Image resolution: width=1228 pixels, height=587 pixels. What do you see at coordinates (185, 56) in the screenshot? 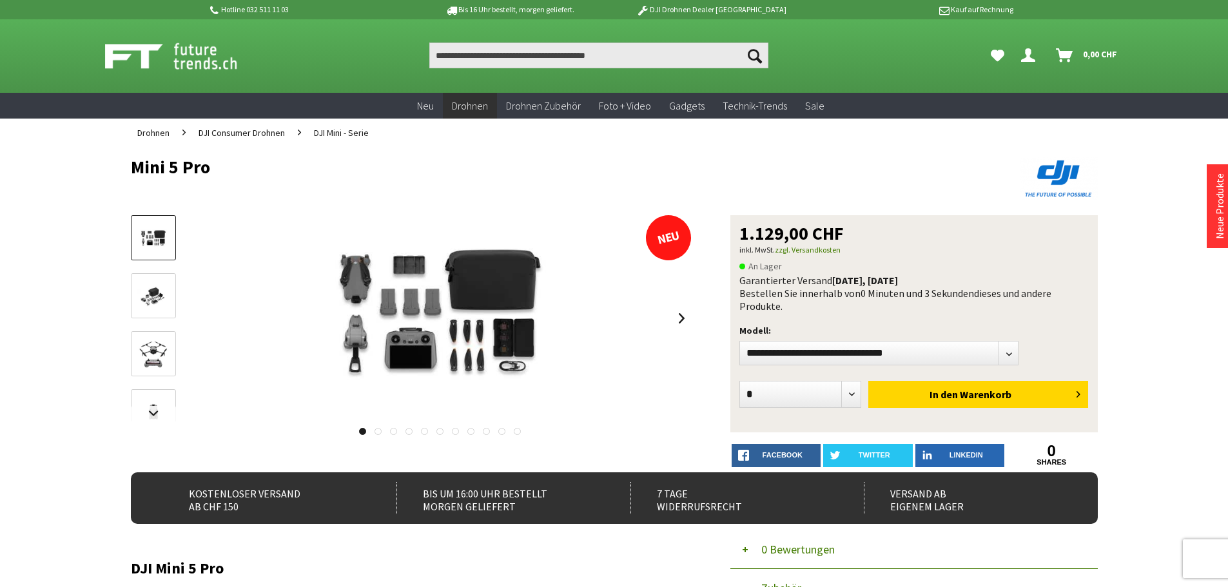
I see `img: Shop Futuretrends - zur Startseite wechseln` at bounding box center [185, 56].